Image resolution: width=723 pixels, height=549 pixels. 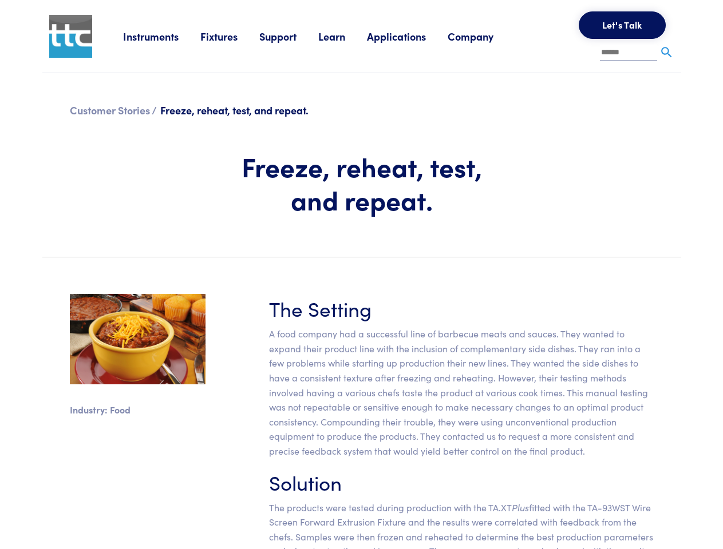 What do you see at coordinates (137, 410) in the screenshot?
I see `p: Industry: Food` at bounding box center [137, 410].